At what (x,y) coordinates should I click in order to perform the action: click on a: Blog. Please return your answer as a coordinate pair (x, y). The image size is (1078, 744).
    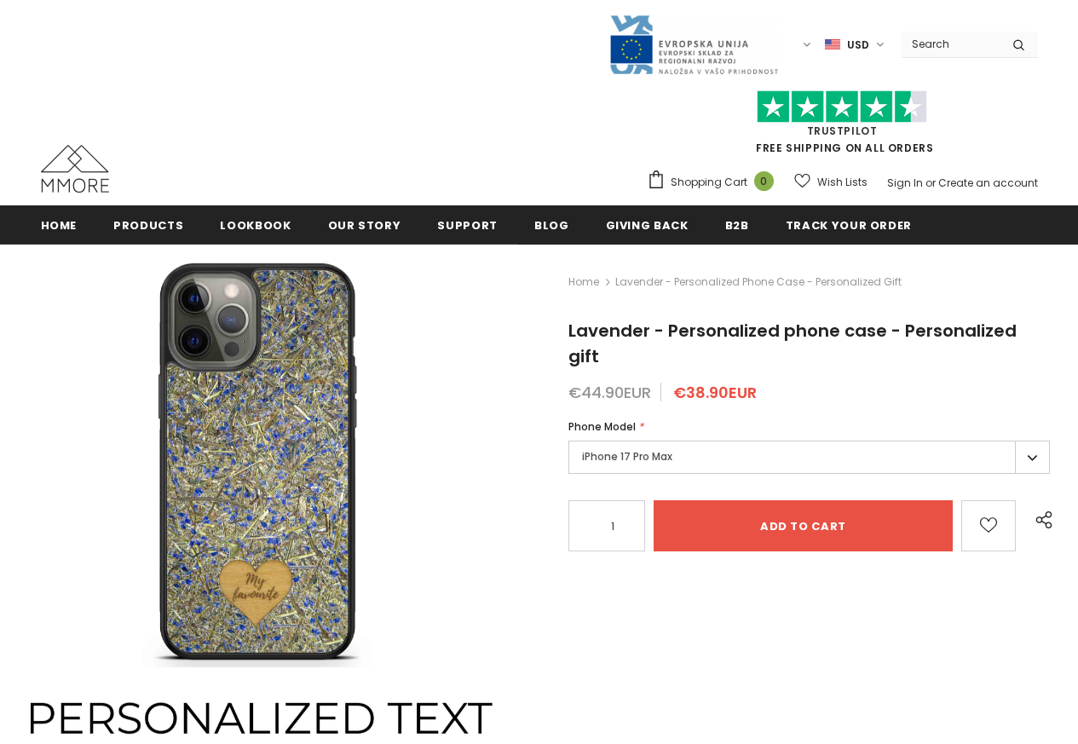
    Looking at the image, I should click on (552, 224).